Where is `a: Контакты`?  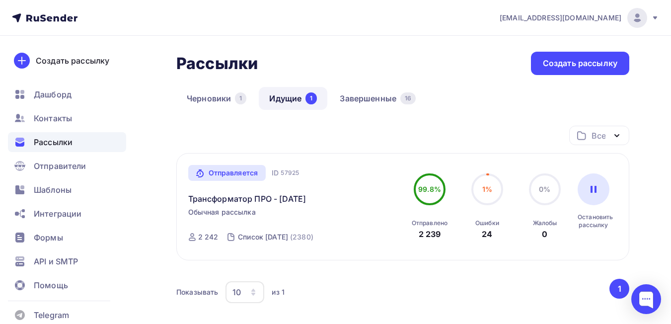
a: Контакты is located at coordinates (67, 118).